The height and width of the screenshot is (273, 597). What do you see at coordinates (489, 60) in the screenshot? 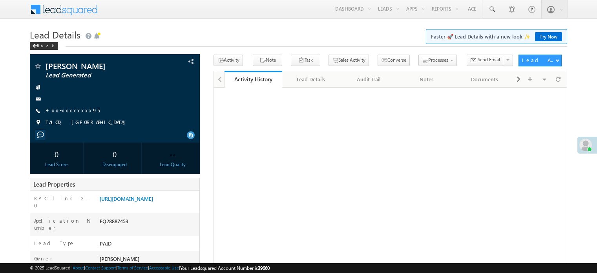
I see `span: Send Email` at bounding box center [489, 60].